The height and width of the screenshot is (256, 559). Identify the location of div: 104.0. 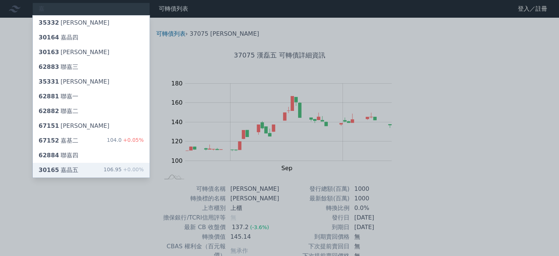
(125, 141).